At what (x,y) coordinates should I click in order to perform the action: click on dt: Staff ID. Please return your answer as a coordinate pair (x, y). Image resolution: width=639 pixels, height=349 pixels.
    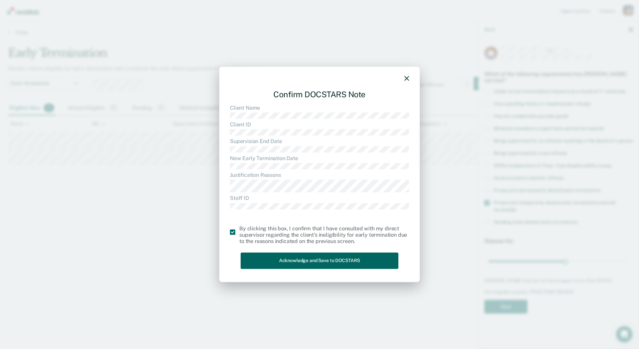
    Looking at the image, I should click on (319, 198).